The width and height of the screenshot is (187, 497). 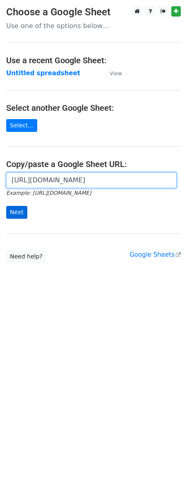 I want to click on h3: Choose a Google Sheet, so click(x=94, y=12).